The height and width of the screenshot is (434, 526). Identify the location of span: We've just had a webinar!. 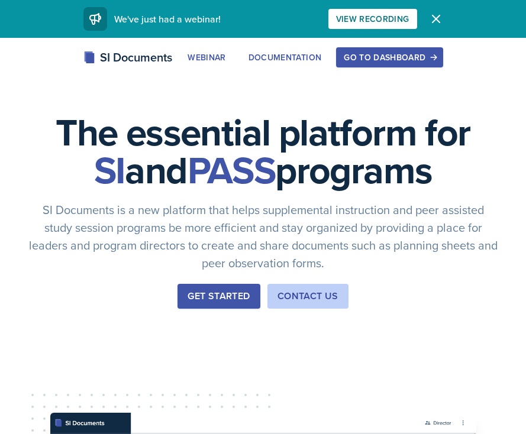
(167, 19).